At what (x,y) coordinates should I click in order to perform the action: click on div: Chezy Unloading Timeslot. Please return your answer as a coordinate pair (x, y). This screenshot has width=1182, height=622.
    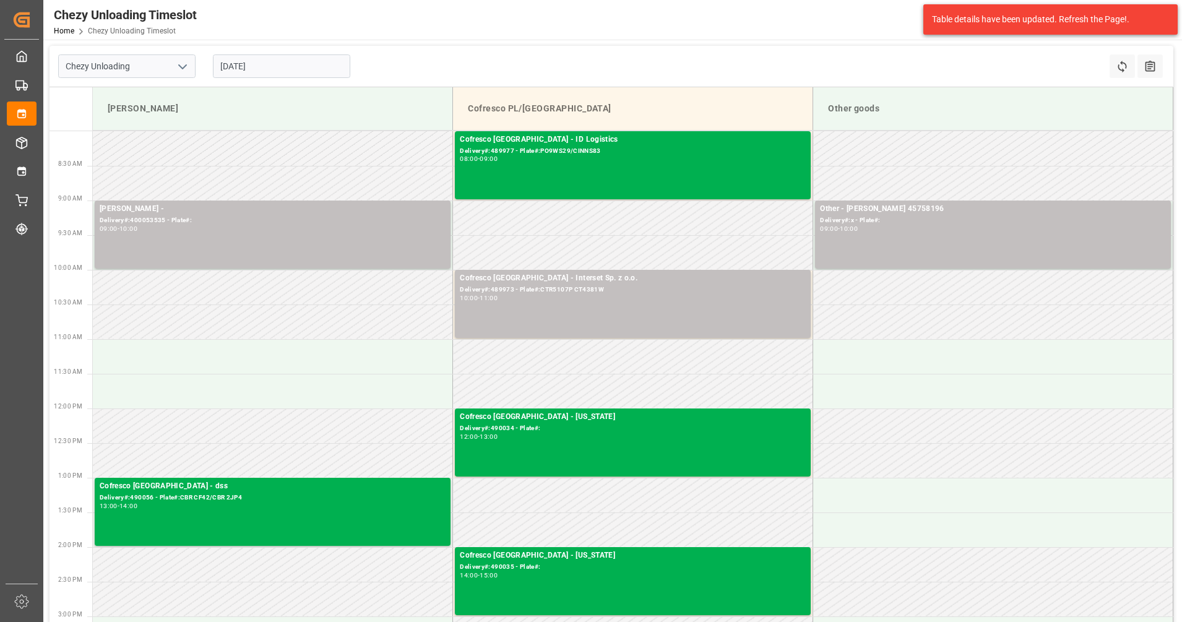
    Looking at the image, I should click on (125, 15).